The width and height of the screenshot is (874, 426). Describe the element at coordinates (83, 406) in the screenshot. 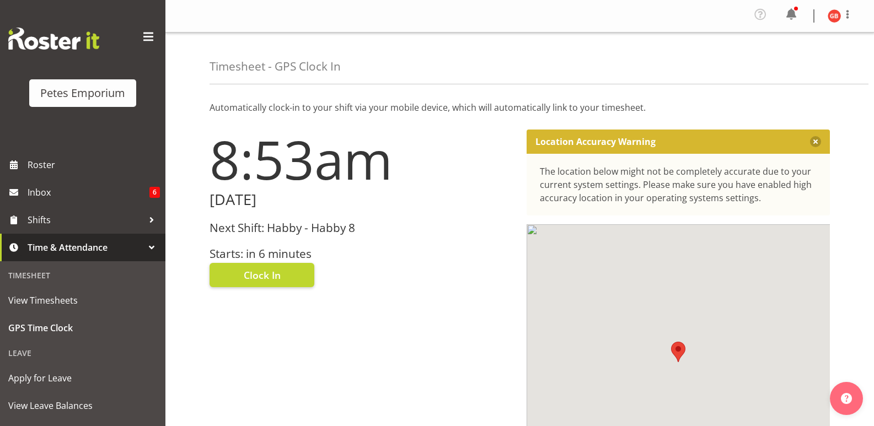

I see `span: View Leave Balances` at that location.